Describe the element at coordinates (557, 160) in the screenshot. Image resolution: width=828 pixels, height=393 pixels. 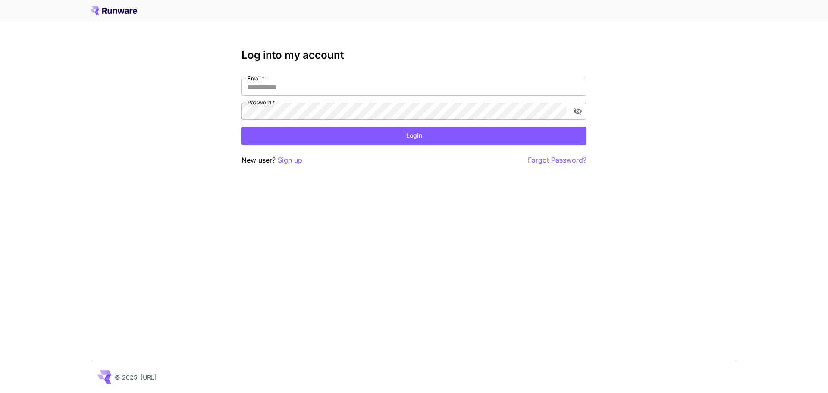
I see `p: Forgot Password?` at that location.